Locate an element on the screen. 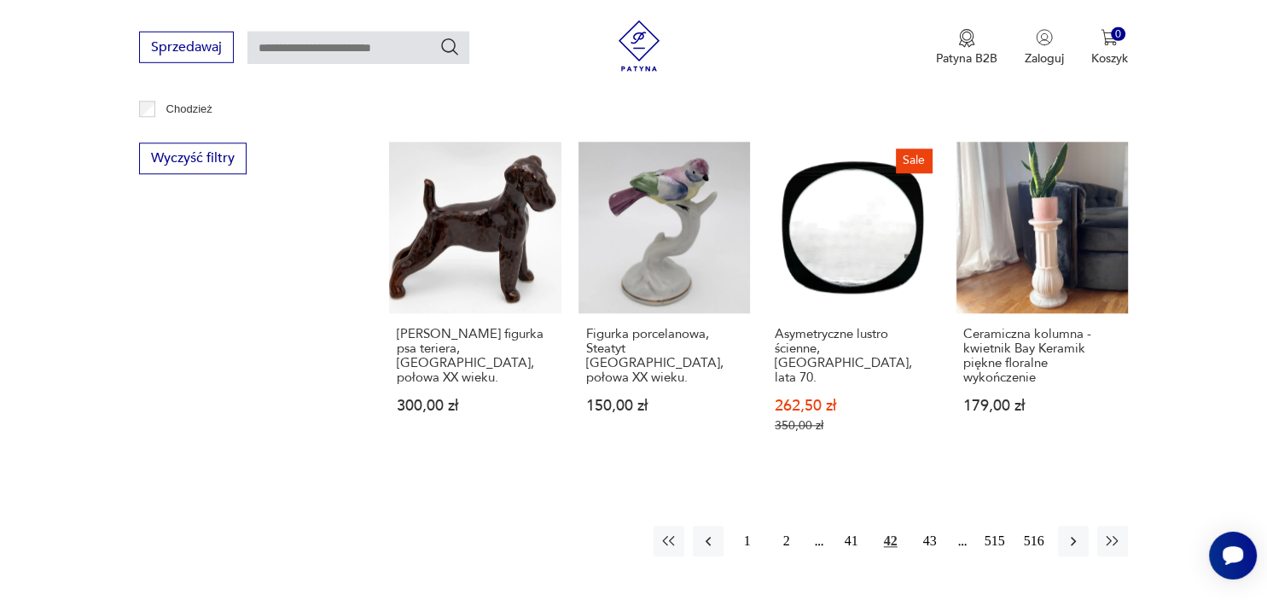 The width and height of the screenshot is (1267, 600). button: Szukaj is located at coordinates (450, 47).